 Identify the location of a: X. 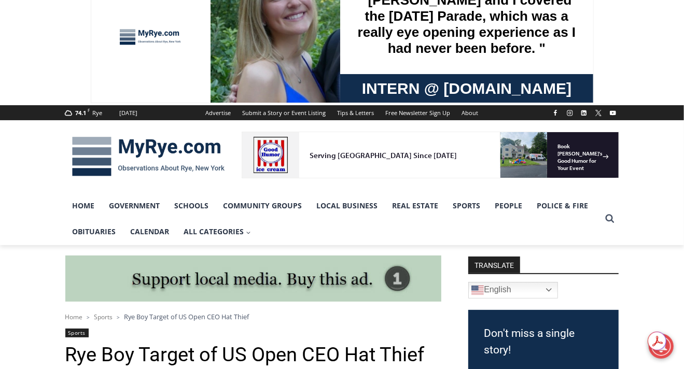
(598, 113).